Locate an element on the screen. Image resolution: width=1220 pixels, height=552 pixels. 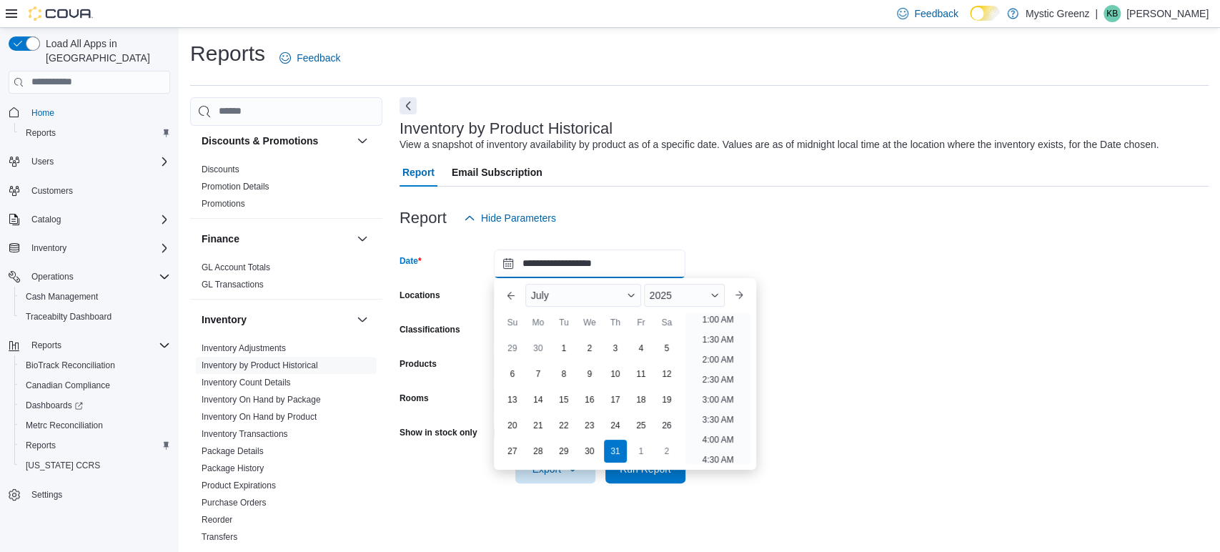
button: Inventory is located at coordinates (276, 319).